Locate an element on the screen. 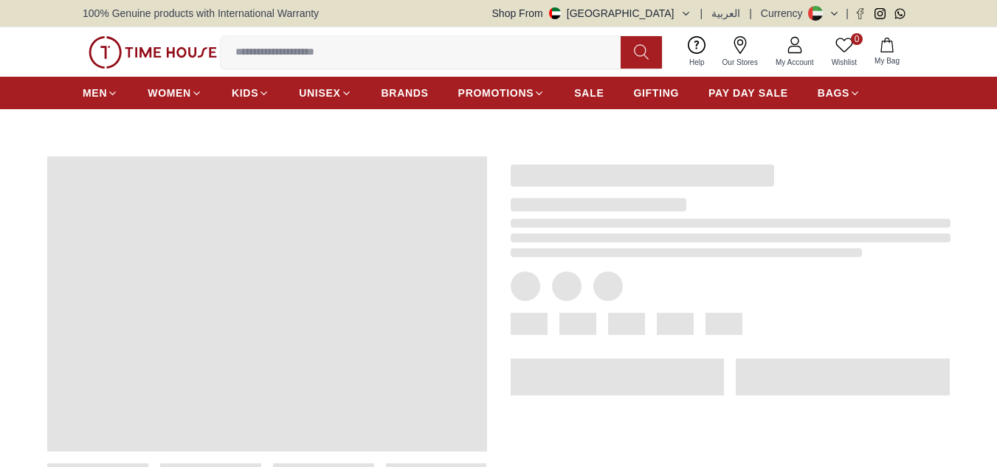  span: 0 is located at coordinates (857, 39).